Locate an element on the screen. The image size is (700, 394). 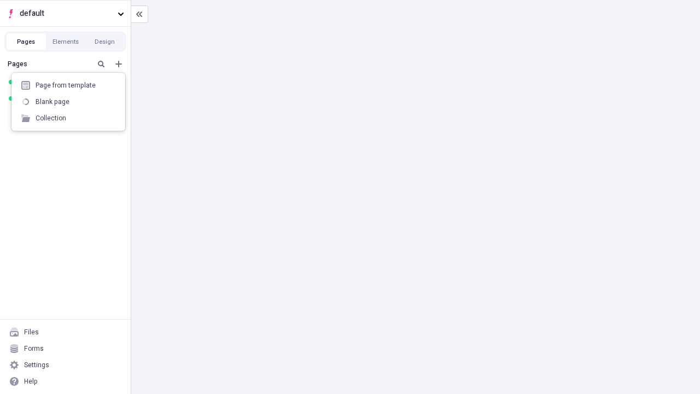
div: Files is located at coordinates (31, 332).